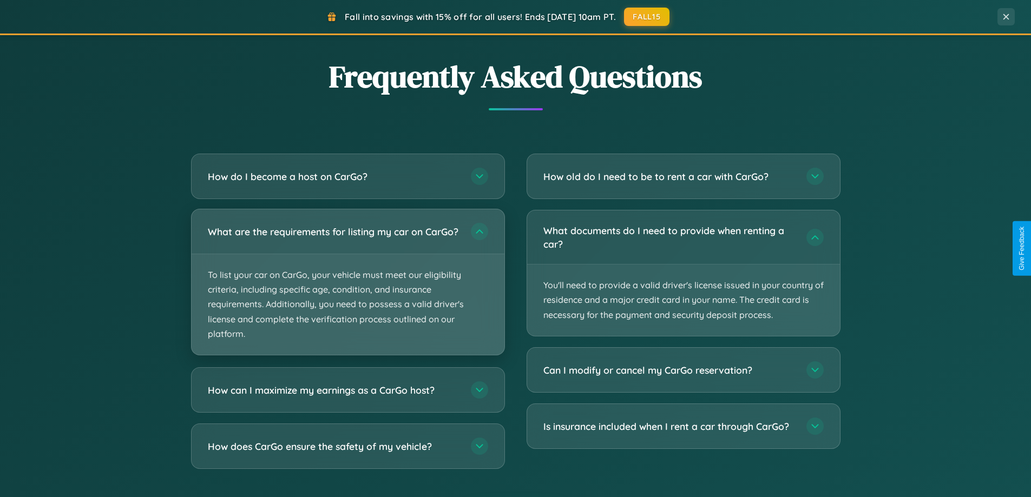 This screenshot has width=1031, height=497. I want to click on p: You'll need to provide a valid driver's license issued in your country of residence and a major c..., so click(683, 300).